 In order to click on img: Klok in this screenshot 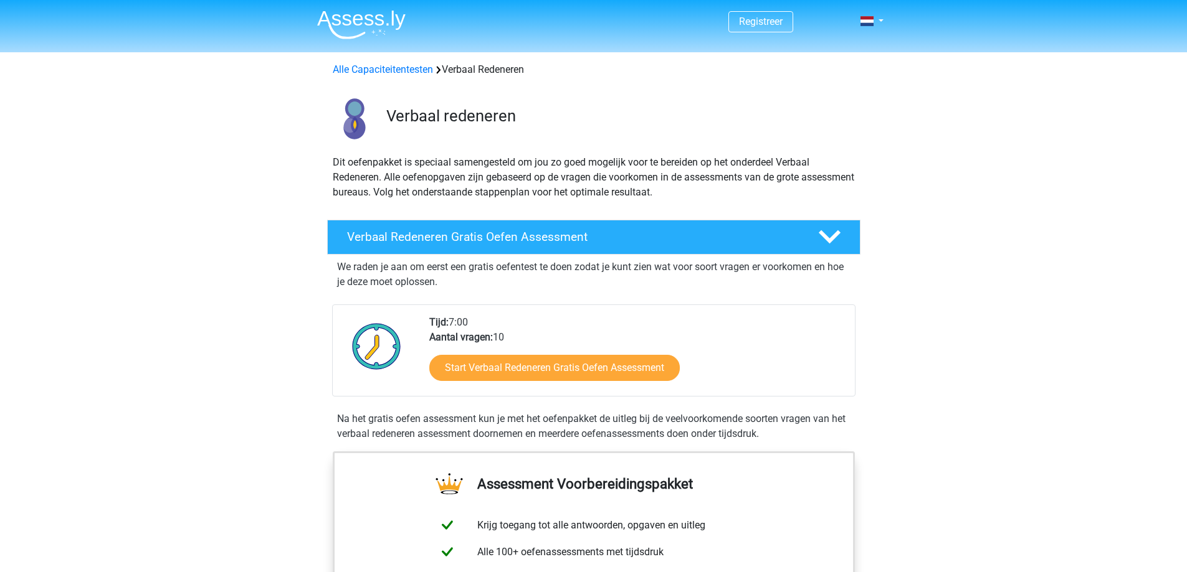, I will do `click(376, 346)`.